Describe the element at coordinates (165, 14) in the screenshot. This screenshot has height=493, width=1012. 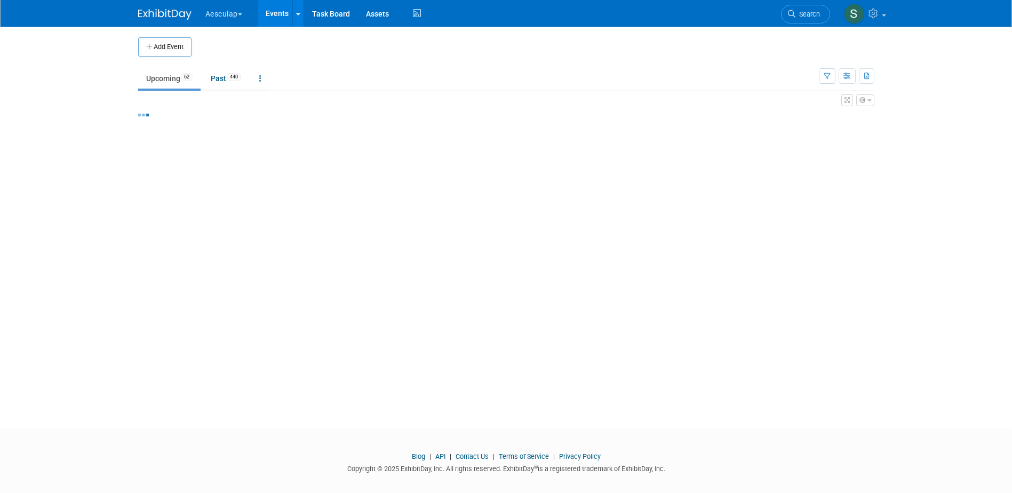
I see `img: ExhibitDay` at that location.